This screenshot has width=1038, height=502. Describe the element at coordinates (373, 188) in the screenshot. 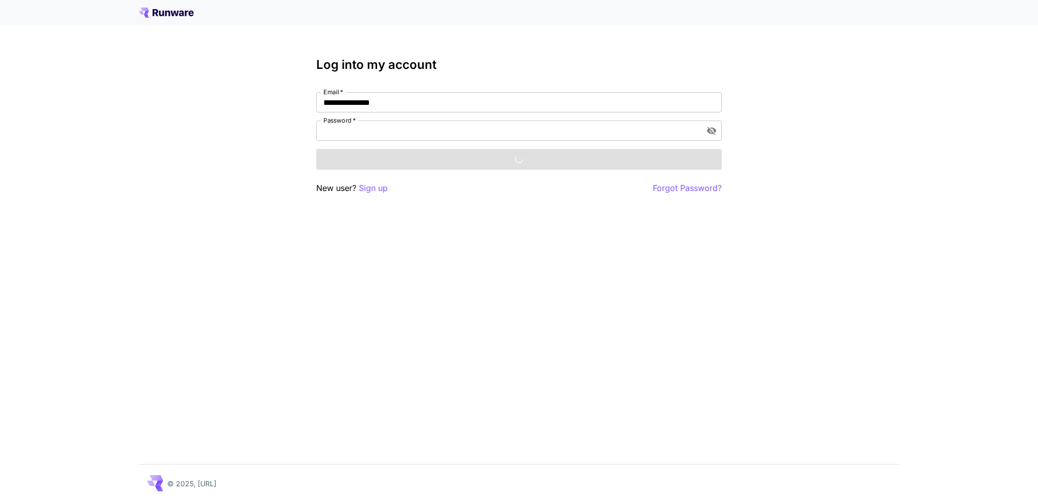

I see `button: Sign up` at that location.